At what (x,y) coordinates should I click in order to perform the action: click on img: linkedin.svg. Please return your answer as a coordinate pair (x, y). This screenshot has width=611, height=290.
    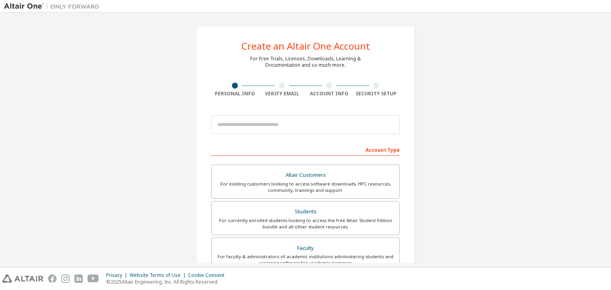
    Looking at the image, I should click on (78, 279).